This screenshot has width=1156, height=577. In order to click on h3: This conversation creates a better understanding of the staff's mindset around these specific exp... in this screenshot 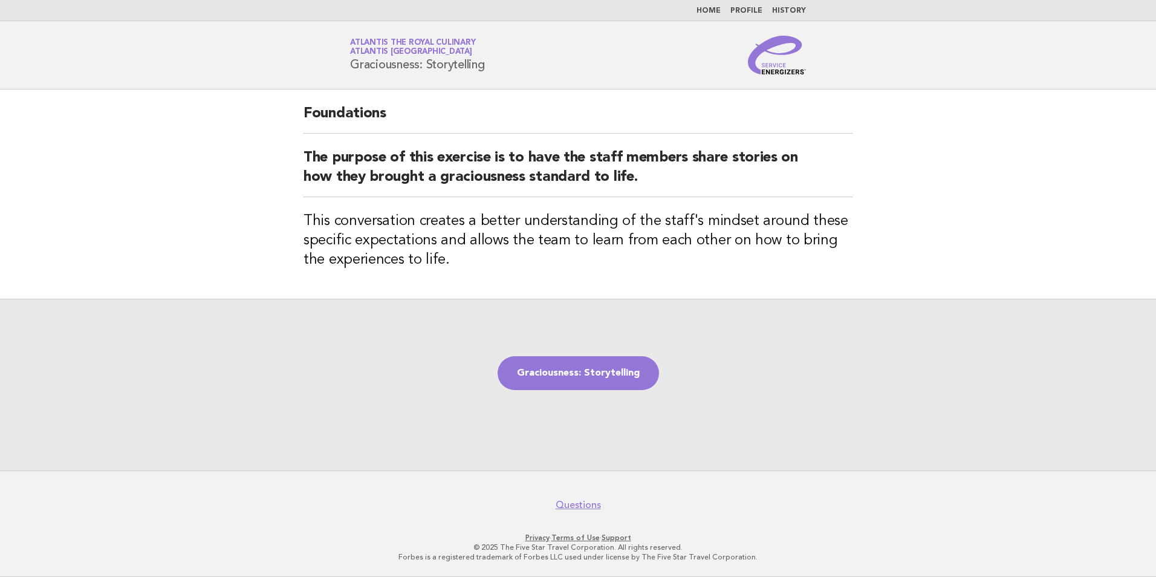, I will do `click(578, 241)`.